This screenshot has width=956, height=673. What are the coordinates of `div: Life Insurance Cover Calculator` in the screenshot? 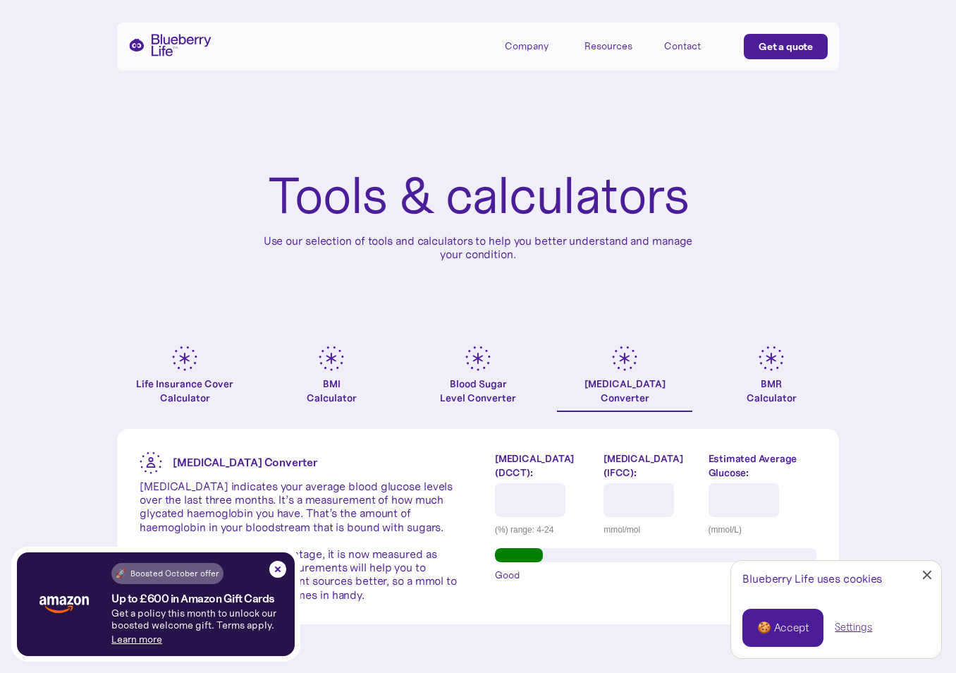 It's located at (185, 391).